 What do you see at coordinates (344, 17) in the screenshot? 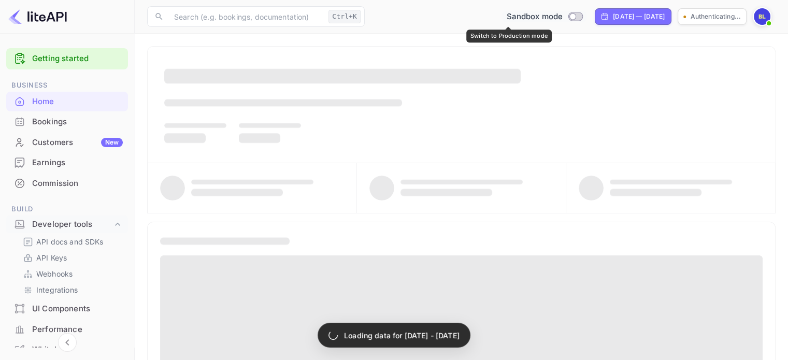
I see `div: Ctrl+K` at bounding box center [344, 17].